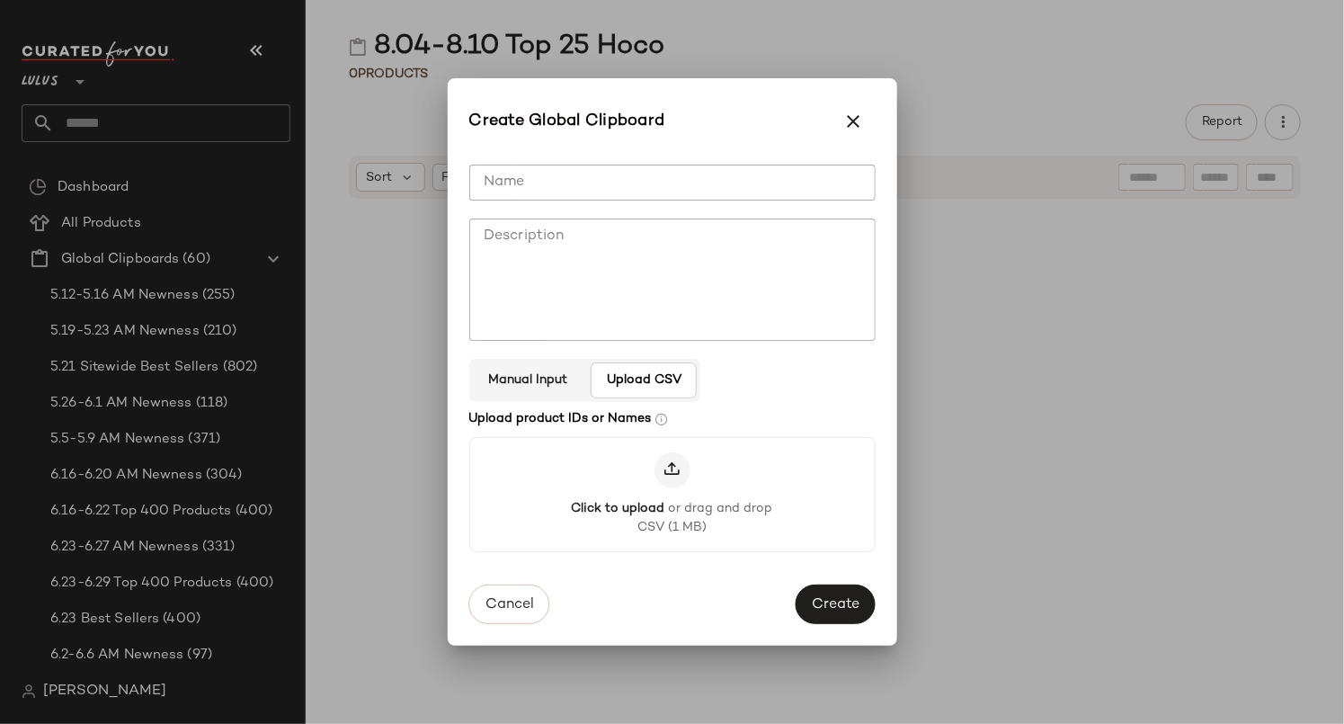 This screenshot has width=1344, height=724. I want to click on span: CSV (1 MB), so click(672, 527).